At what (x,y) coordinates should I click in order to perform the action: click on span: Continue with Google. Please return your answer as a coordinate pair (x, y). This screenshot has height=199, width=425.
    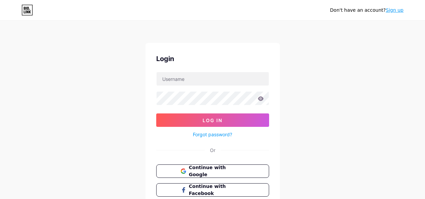
    Looking at the image, I should click on (216, 171).